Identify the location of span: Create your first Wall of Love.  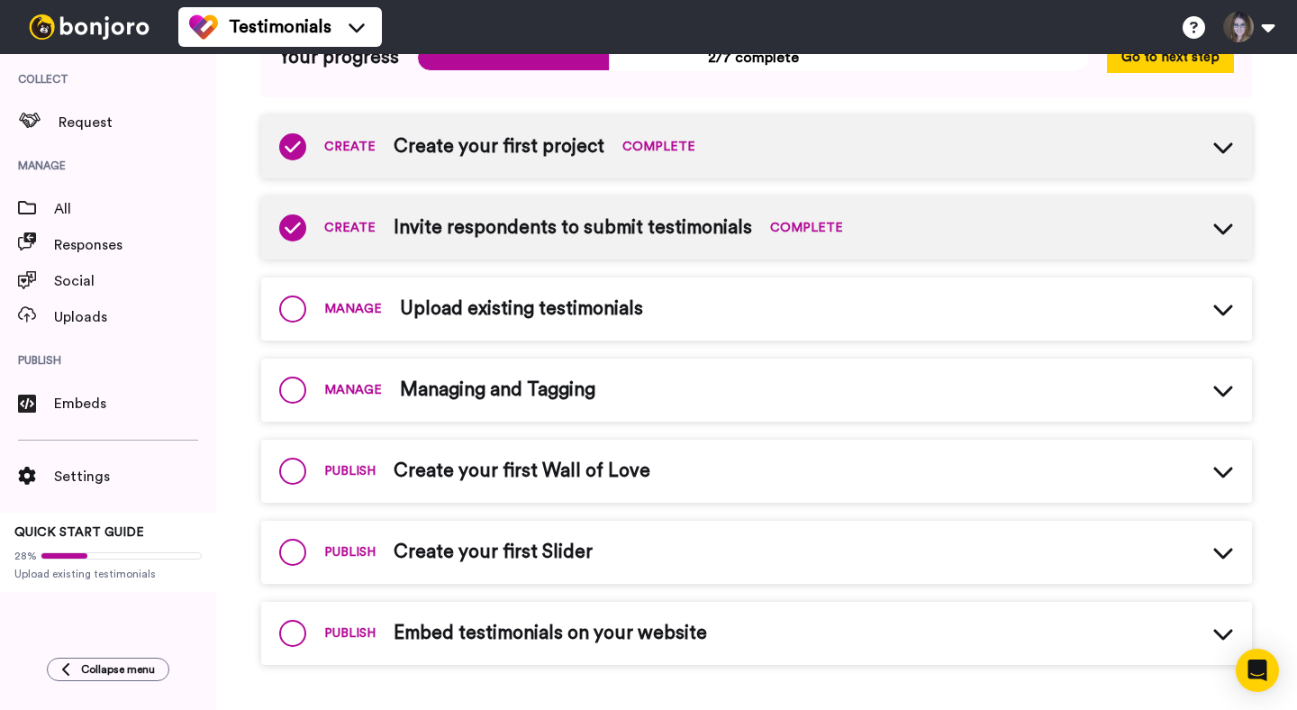
(522, 471).